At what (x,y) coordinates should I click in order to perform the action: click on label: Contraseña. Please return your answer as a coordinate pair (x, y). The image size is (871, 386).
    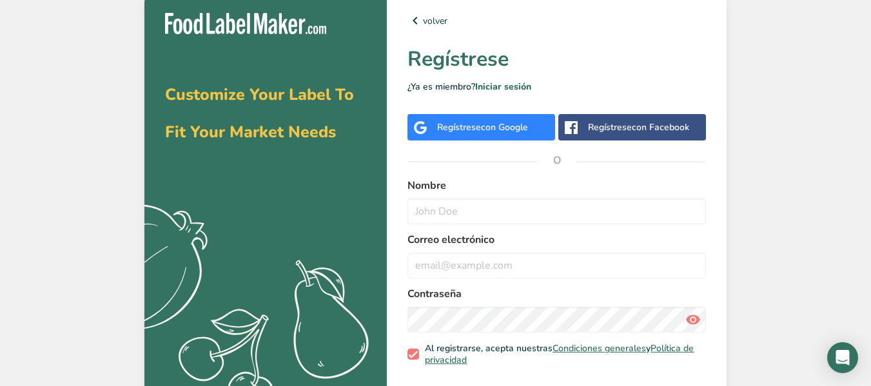
    Looking at the image, I should click on (556, 294).